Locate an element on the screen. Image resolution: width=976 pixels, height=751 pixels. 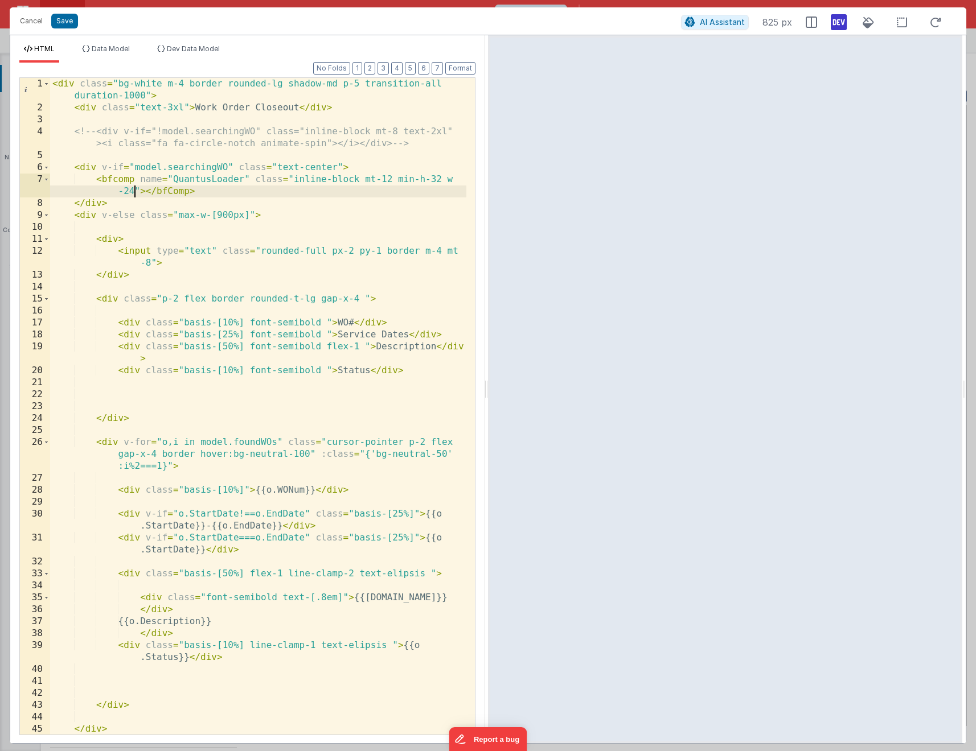
div: 21 is located at coordinates (35, 383).